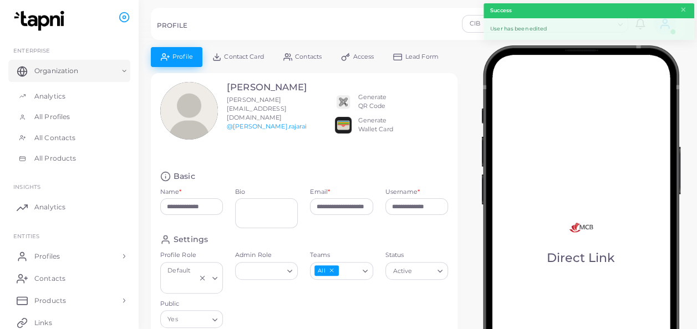 The image size is (697, 329). I want to click on div: Generate QR Code, so click(372, 102).